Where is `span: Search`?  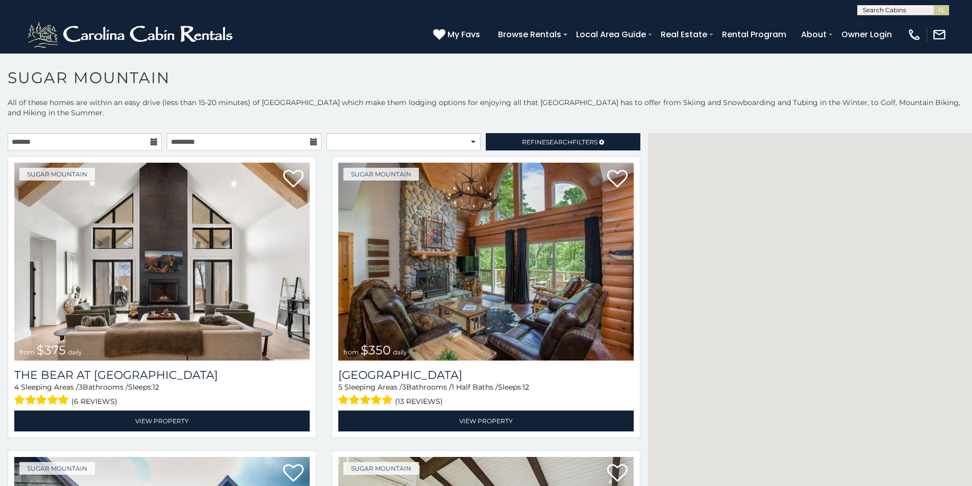 span: Search is located at coordinates (559, 142).